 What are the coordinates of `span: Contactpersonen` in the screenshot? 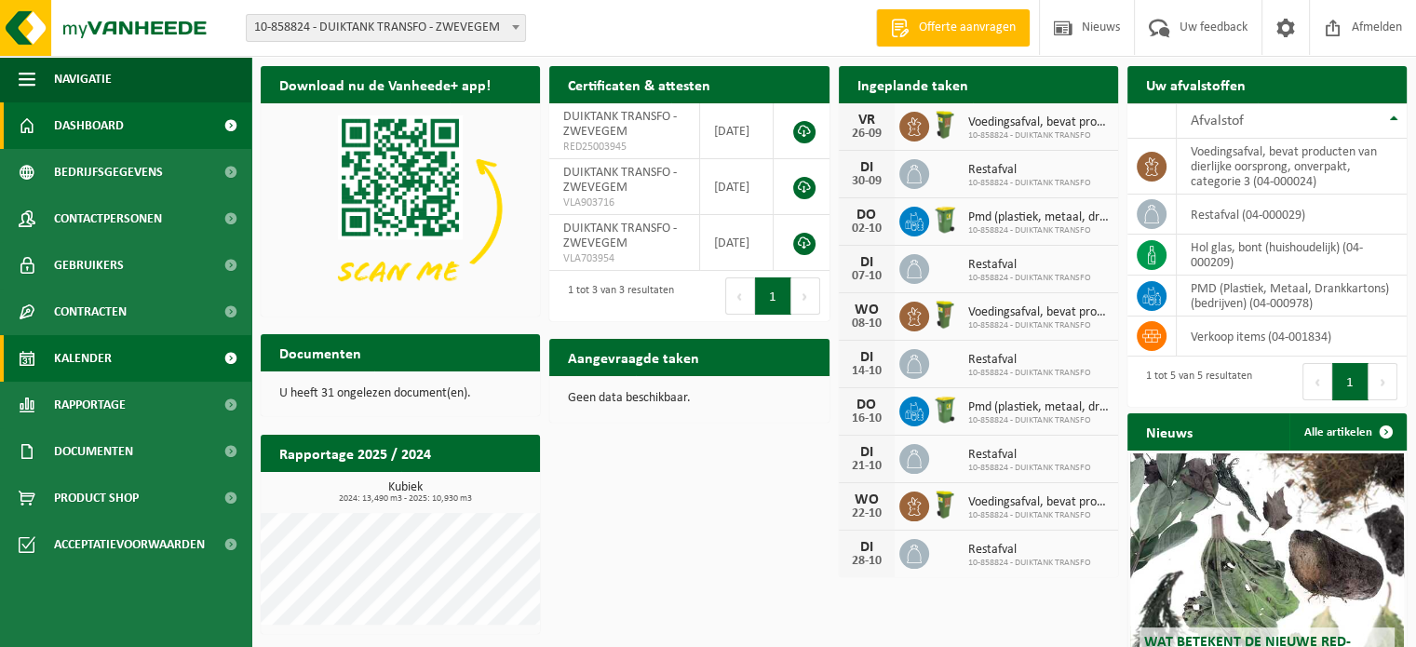 It's located at (108, 219).